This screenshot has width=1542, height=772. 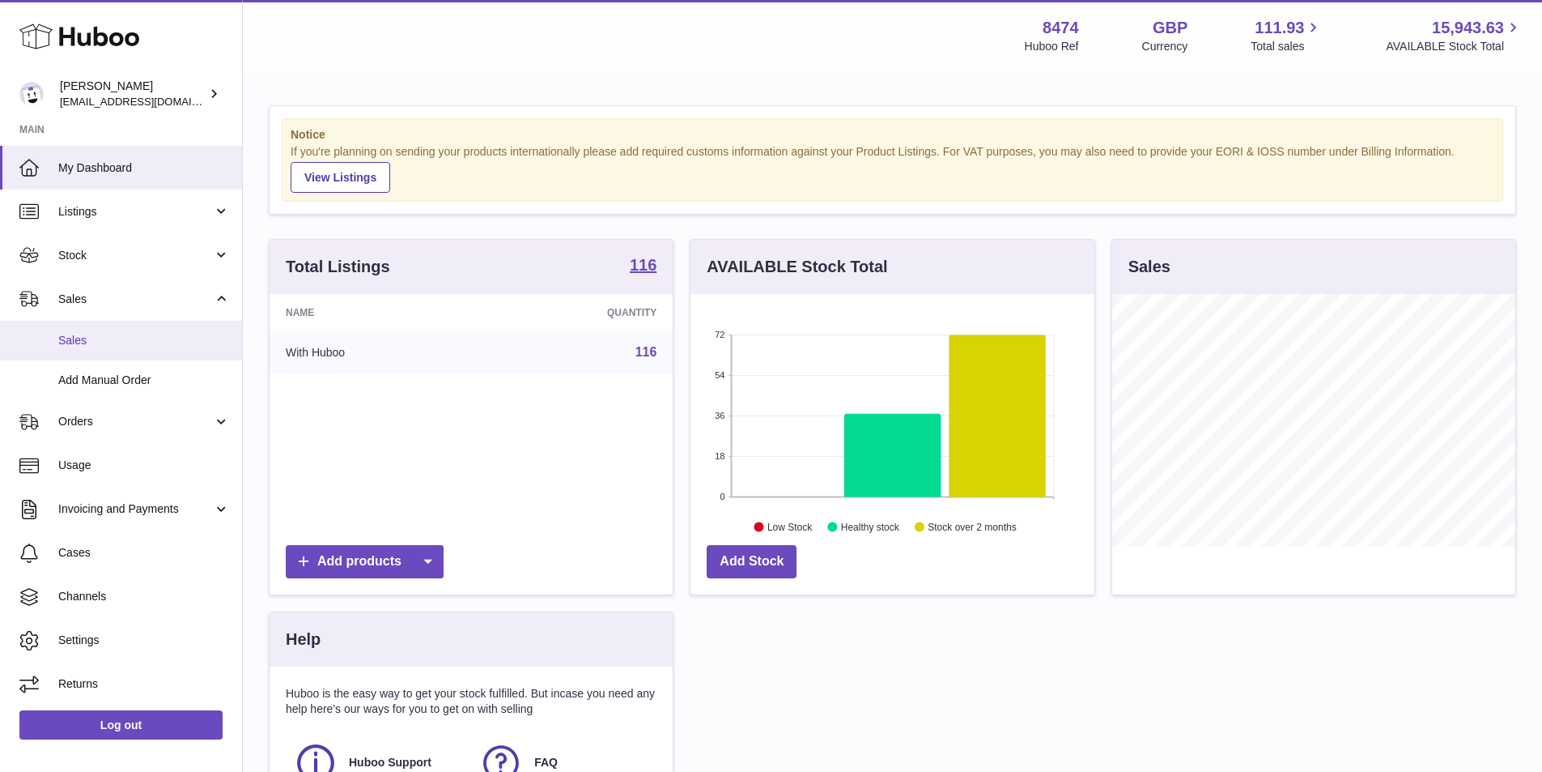 What do you see at coordinates (144, 465) in the screenshot?
I see `span: Usage` at bounding box center [144, 465].